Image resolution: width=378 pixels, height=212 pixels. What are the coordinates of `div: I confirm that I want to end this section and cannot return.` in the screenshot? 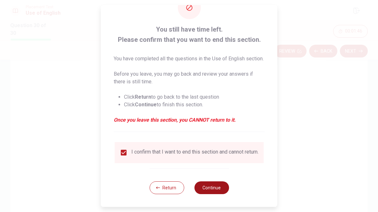 It's located at (195, 153).